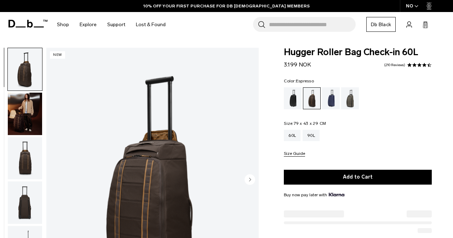 The width and height of the screenshot is (453, 238). I want to click on a: Blue Hour, so click(331, 98).